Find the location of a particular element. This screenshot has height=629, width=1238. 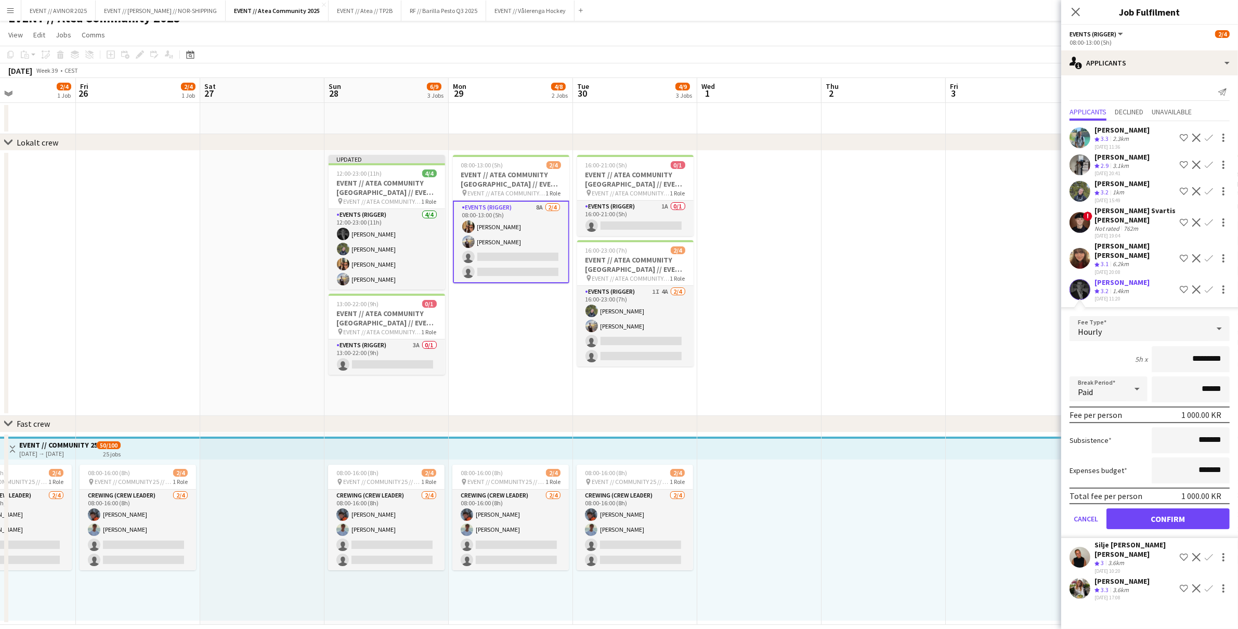

span: 6/9 is located at coordinates (434, 86).